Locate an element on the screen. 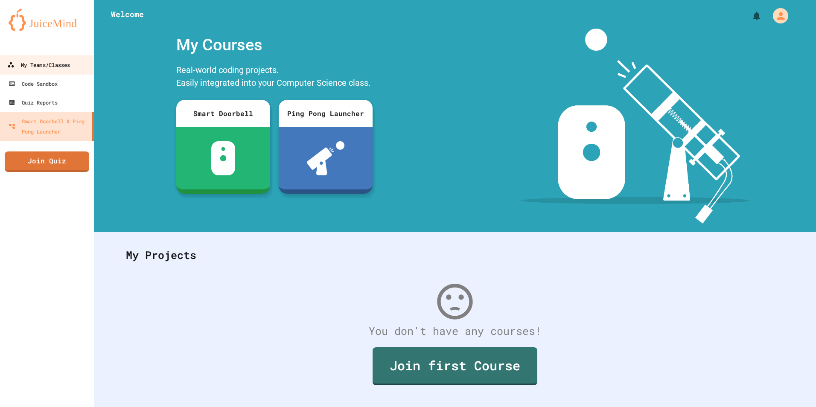  img: ppl-with-ball.png is located at coordinates (325, 158).